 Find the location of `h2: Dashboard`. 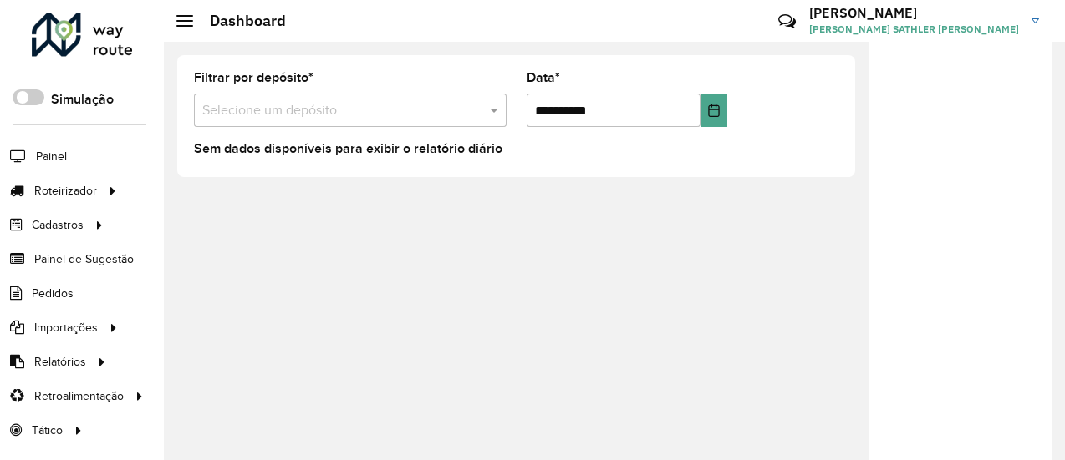

h2: Dashboard is located at coordinates (239, 21).